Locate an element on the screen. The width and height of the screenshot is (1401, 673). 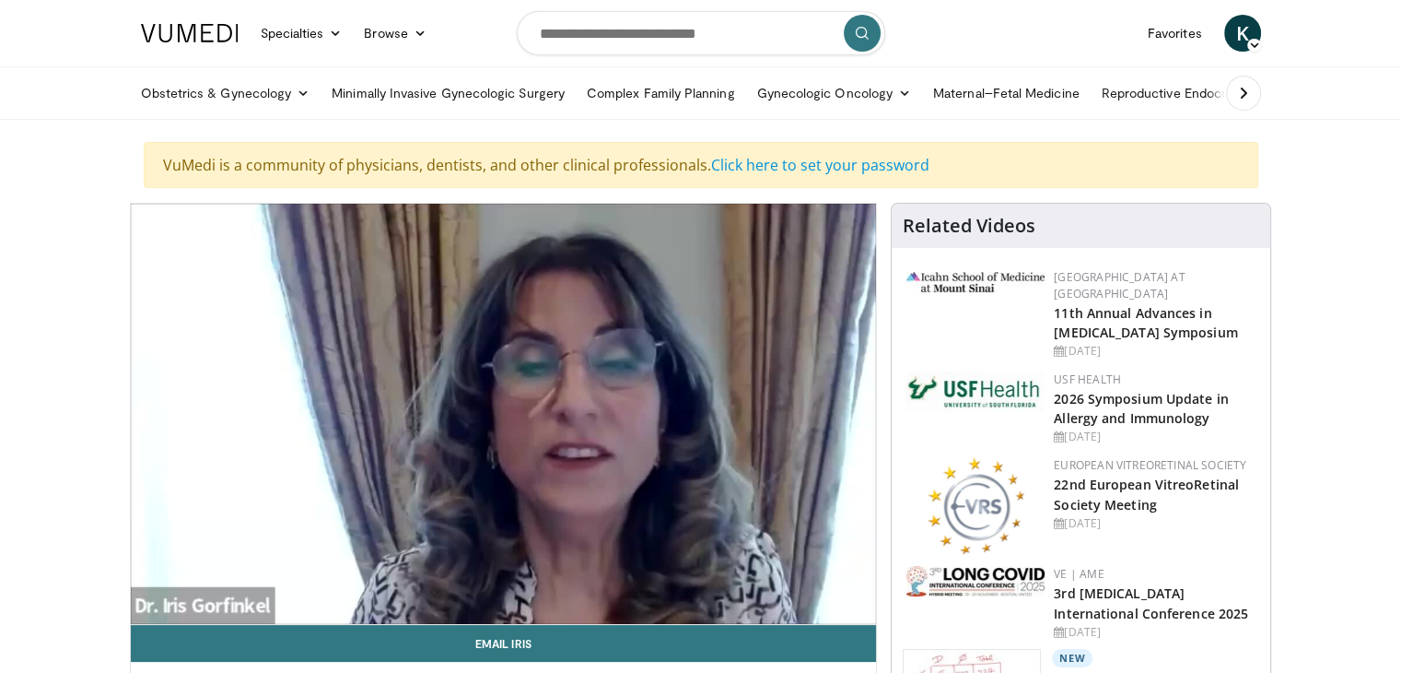
img: VuMedi Logo is located at coordinates (190, 33).